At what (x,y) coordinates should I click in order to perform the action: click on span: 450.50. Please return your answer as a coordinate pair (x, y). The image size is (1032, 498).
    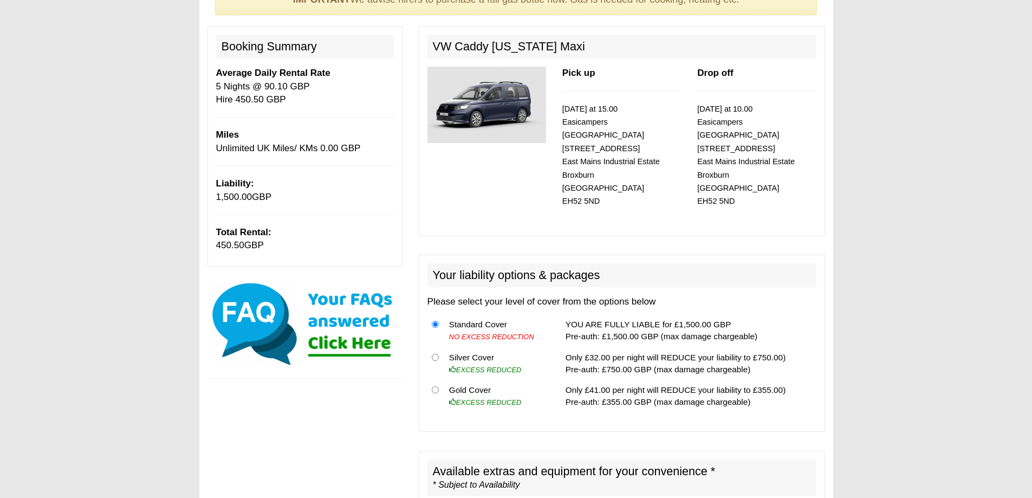
    Looking at the image, I should click on (230, 245).